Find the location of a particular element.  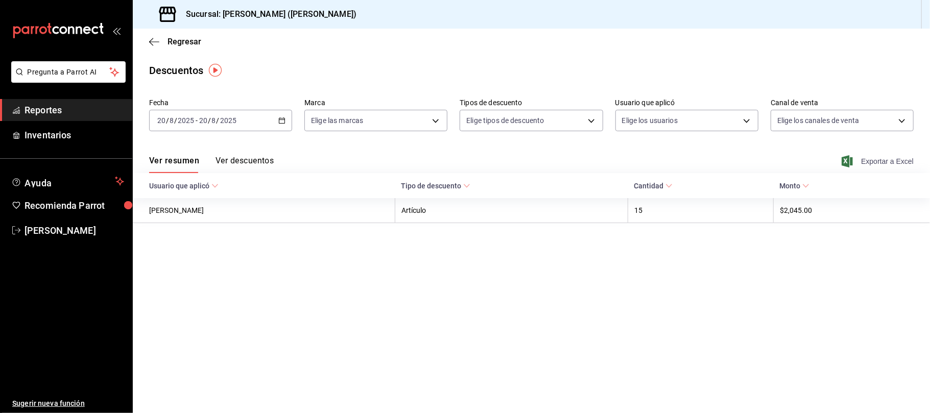

button: Exportar a Excel is located at coordinates (879, 161).